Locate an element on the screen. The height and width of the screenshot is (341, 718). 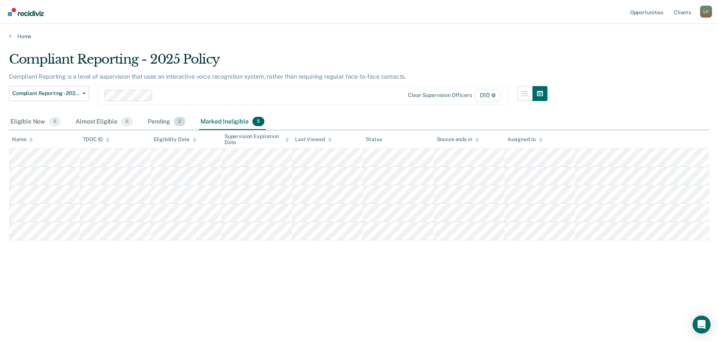
div: Eligibility Date is located at coordinates (175, 139).